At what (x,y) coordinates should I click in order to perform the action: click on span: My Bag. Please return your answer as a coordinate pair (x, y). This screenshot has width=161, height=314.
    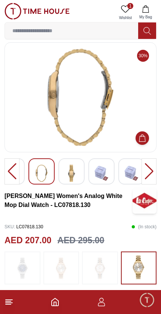
    Looking at the image, I should click on (145, 17).